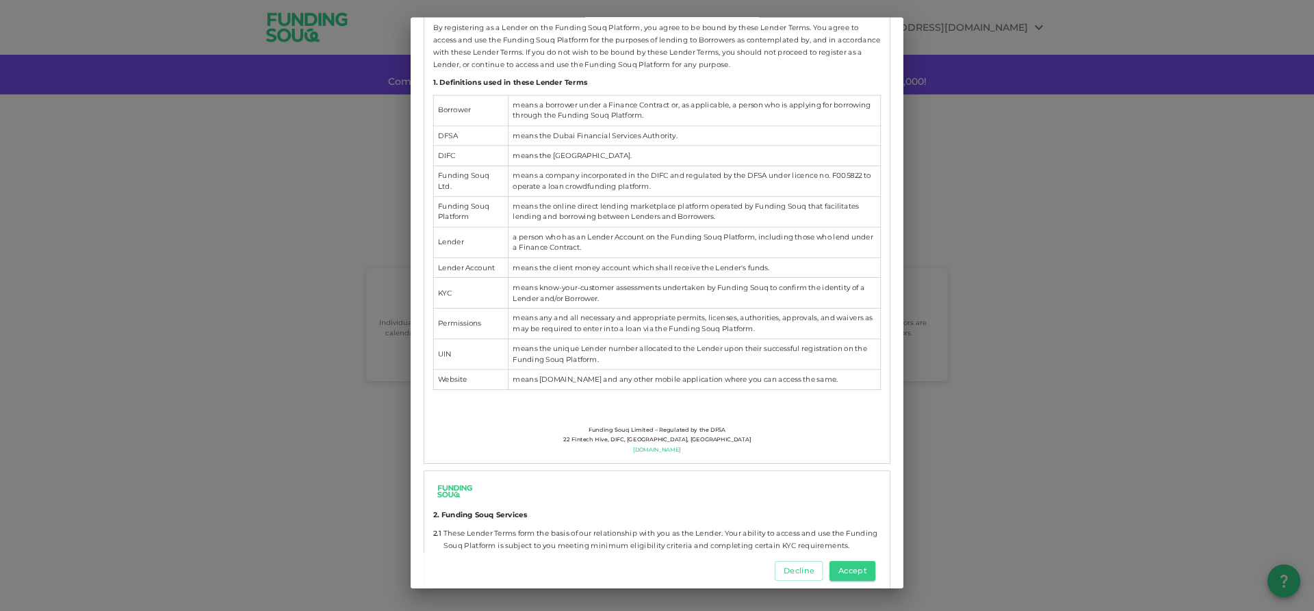  I want to click on td: Lender Account, so click(470, 267).